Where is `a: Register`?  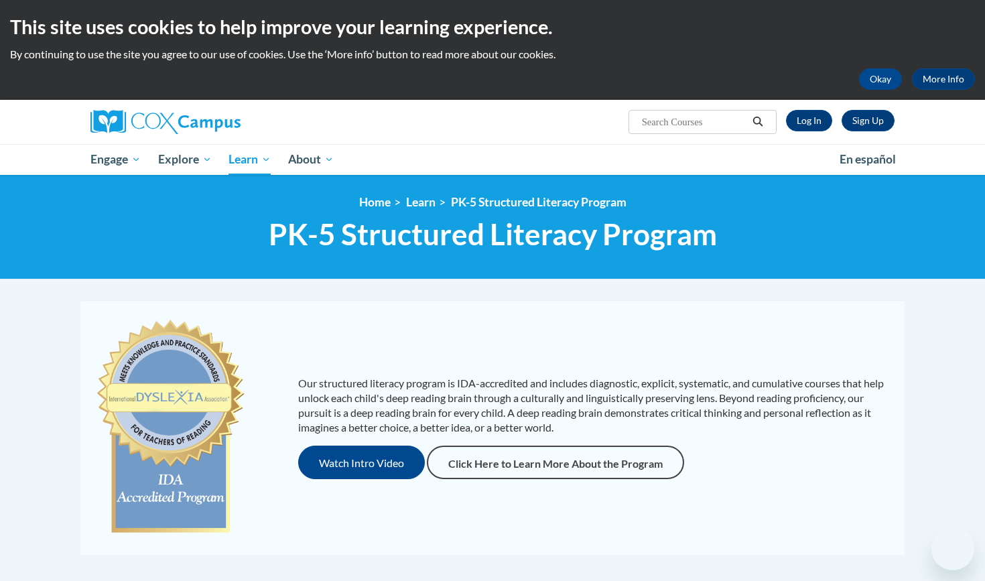 a: Register is located at coordinates (868, 121).